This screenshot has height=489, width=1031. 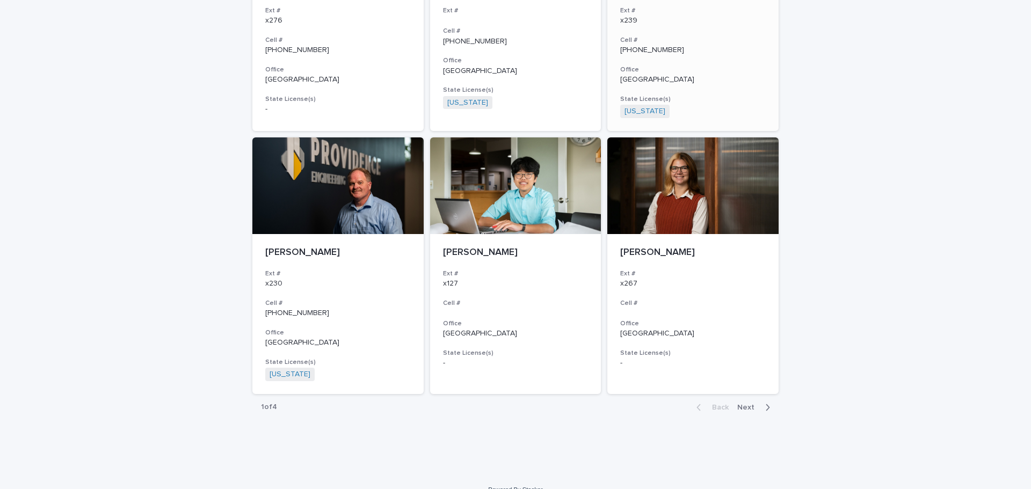 What do you see at coordinates (629, 283) in the screenshot?
I see `a: x267` at bounding box center [629, 283].